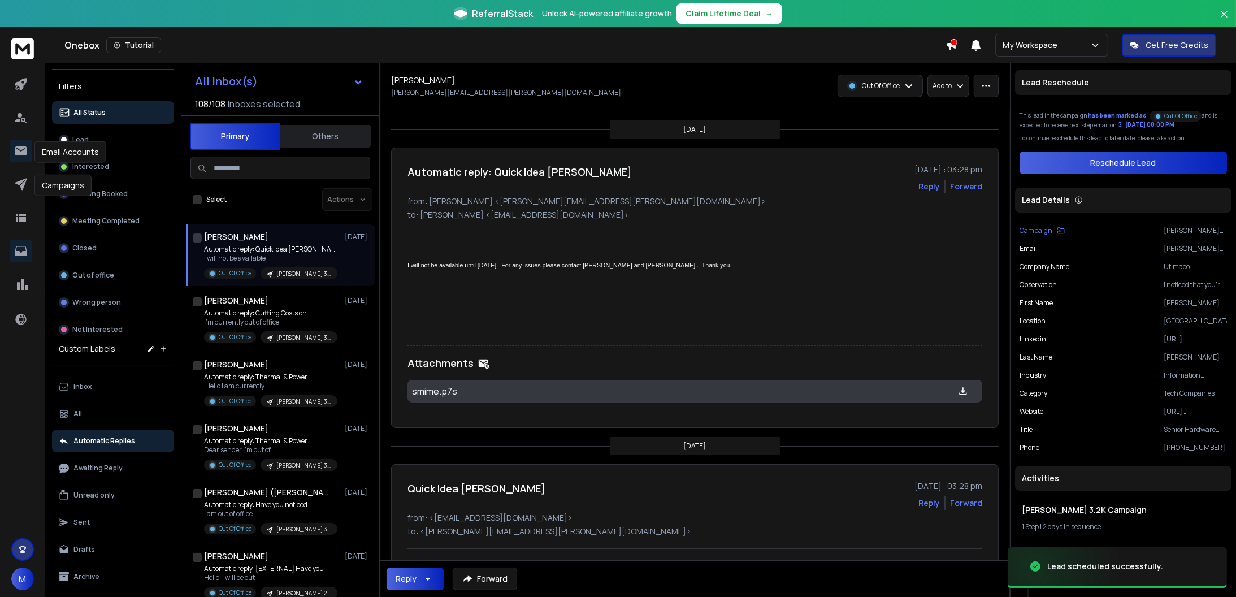  I want to click on button: Drafts, so click(113, 549).